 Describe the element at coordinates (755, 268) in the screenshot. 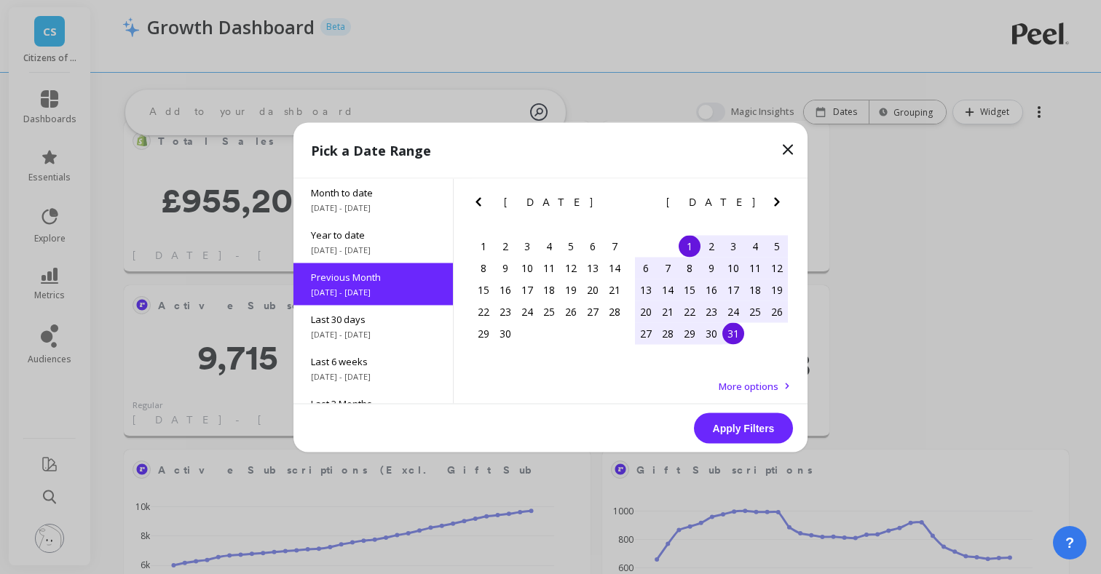

I see `div: Choose Friday, July 11th, 2025` at that location.